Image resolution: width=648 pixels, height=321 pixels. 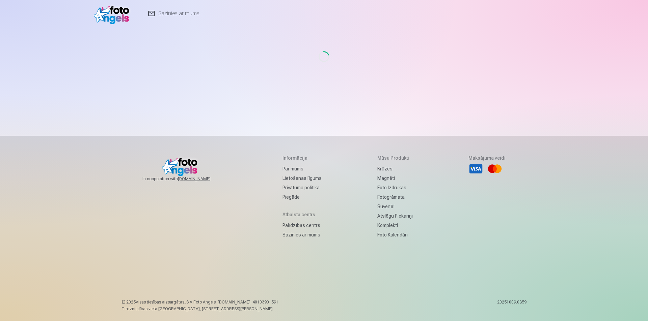 What do you see at coordinates (113, 13) in the screenshot?
I see `img: /v1` at bounding box center [113, 13].